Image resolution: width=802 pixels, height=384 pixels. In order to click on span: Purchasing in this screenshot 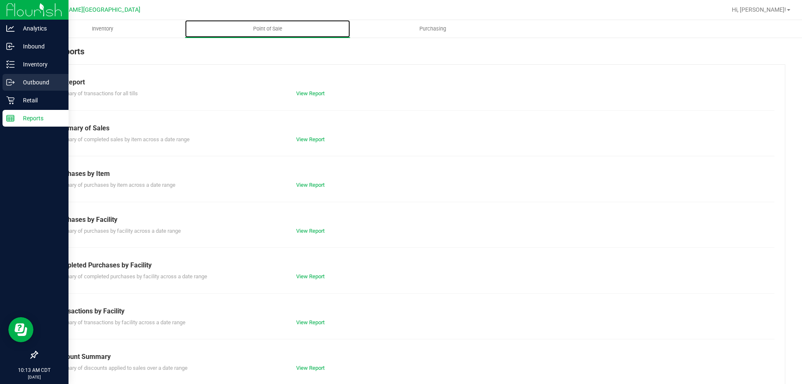, I will do `click(433, 29)`.